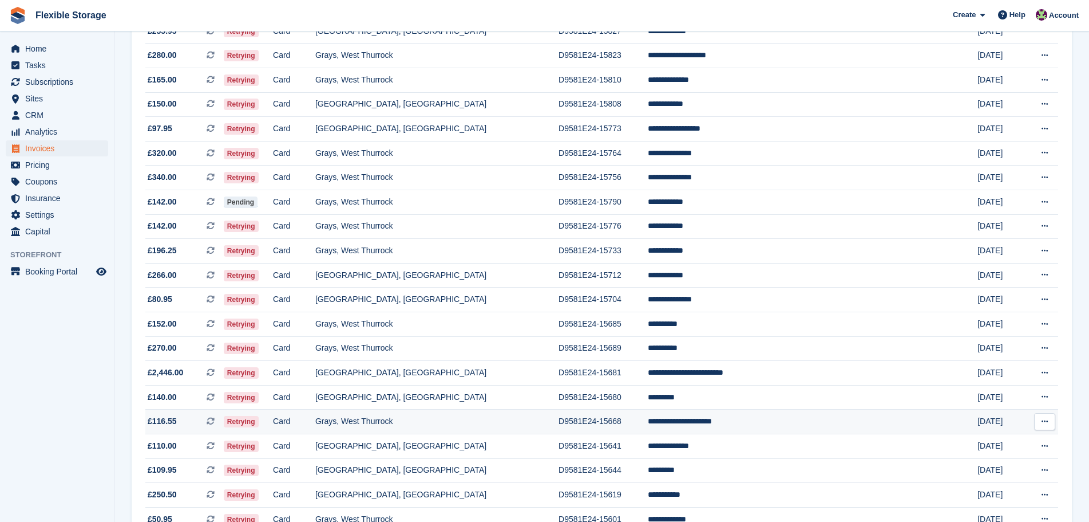 The image size is (1089, 522). I want to click on td: D9581E24-15668, so click(603, 421).